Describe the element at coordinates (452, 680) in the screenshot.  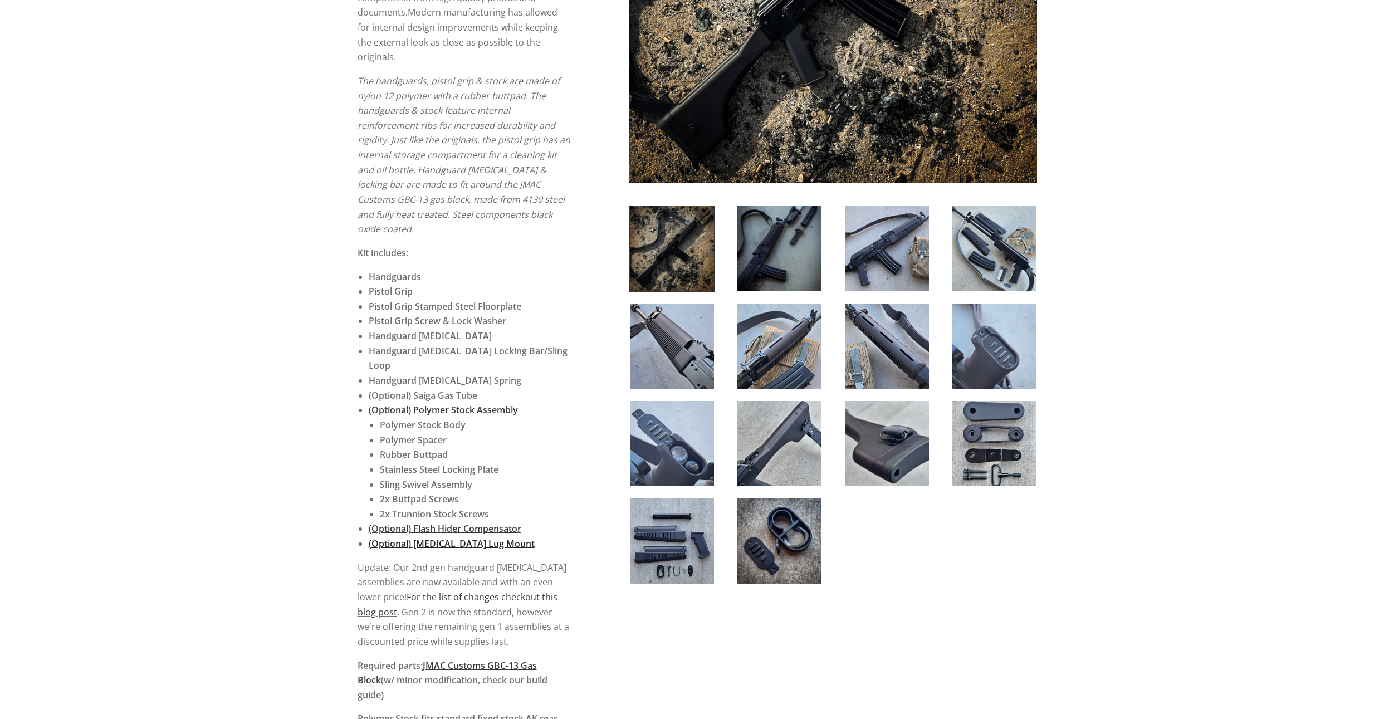
I see `strong: Required parts: (w/ minor modification, check our build guide)` at that location.